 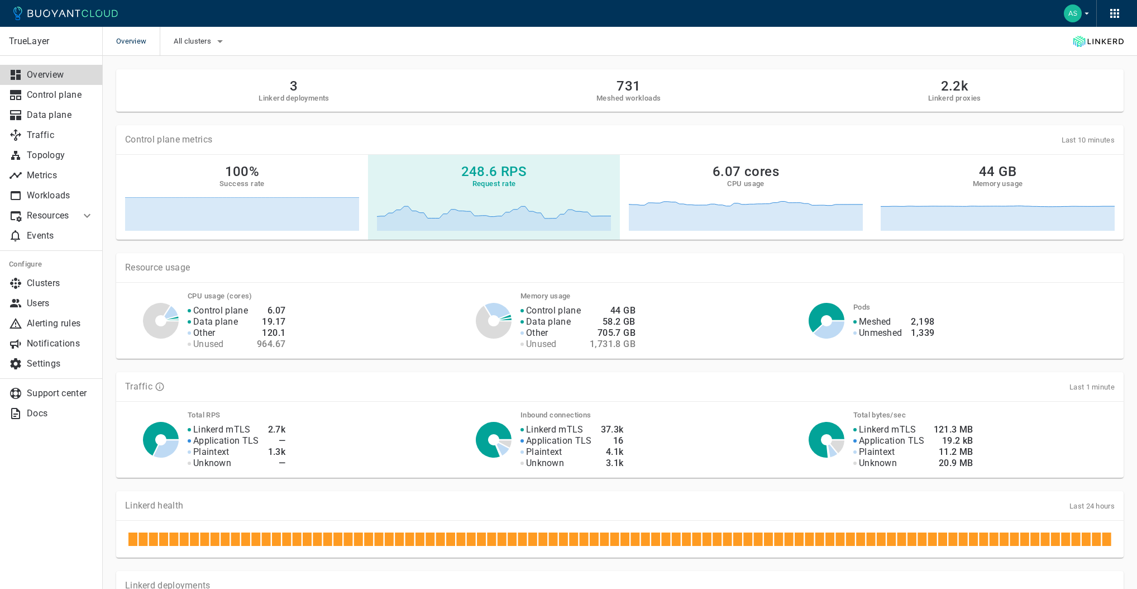 I want to click on p: Unmeshed, so click(x=880, y=333).